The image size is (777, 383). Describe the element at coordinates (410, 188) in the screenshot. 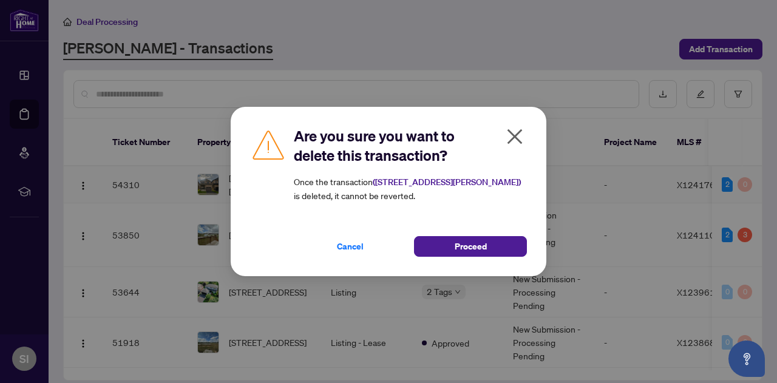

I see `article: Once the transaction is deleted, it cannot be reverted.` at that location.